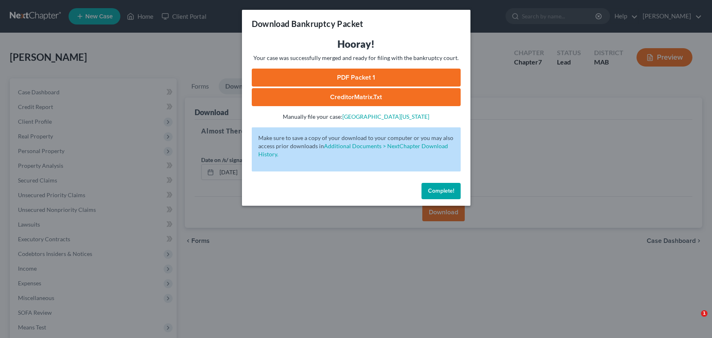 This screenshot has width=712, height=338. What do you see at coordinates (441, 191) in the screenshot?
I see `span: Complete!` at bounding box center [441, 191].